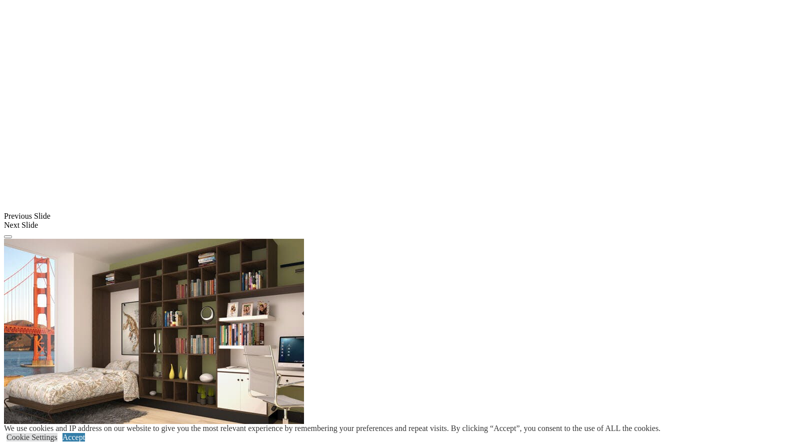 The height and width of the screenshot is (442, 791). Describe the element at coordinates (332, 428) in the screenshot. I see `div: We use cookies and IP address on our website to give you the most relevant experience by remember...` at that location.